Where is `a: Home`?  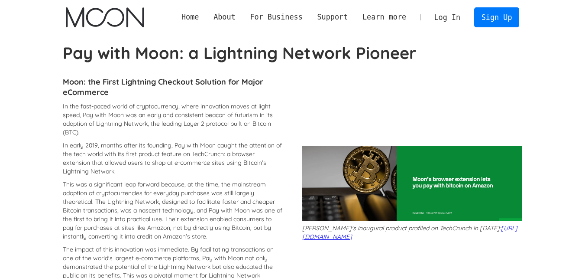 a: Home is located at coordinates (190, 17).